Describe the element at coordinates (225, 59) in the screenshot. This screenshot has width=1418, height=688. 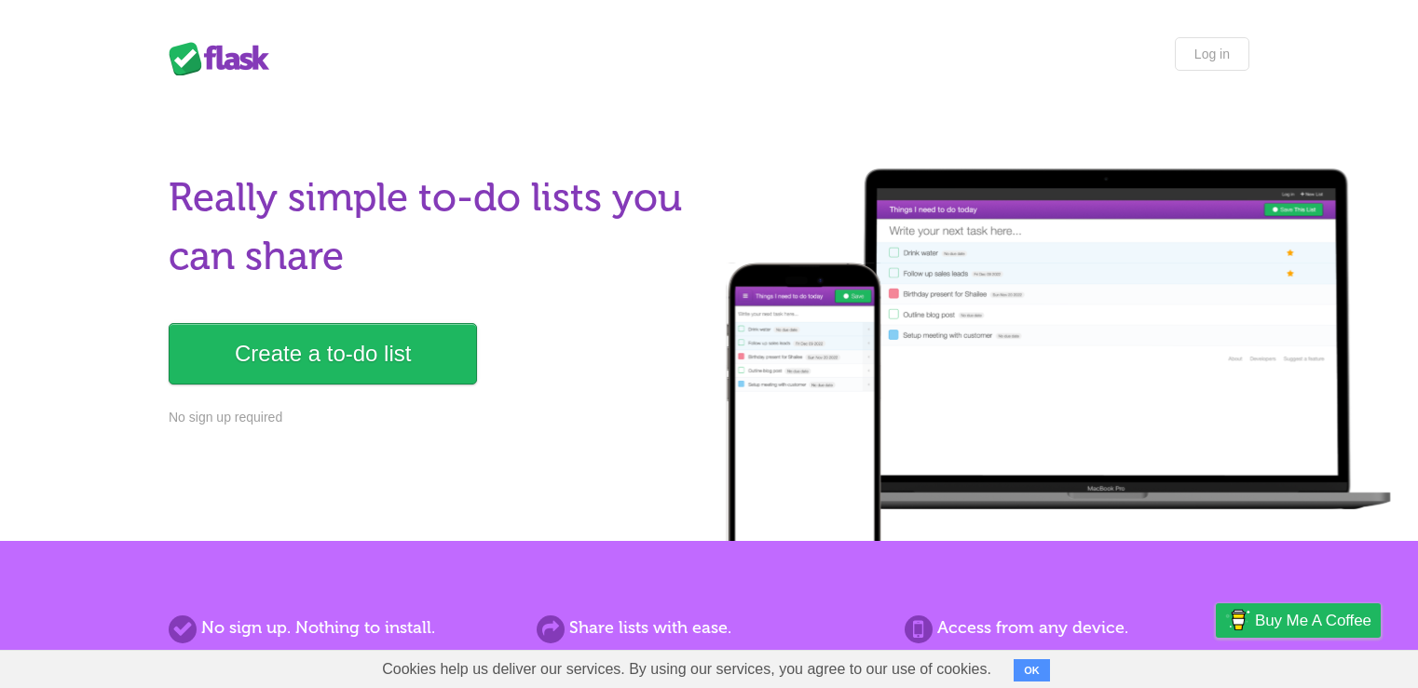
I see `div: Flask Lists` at that location.